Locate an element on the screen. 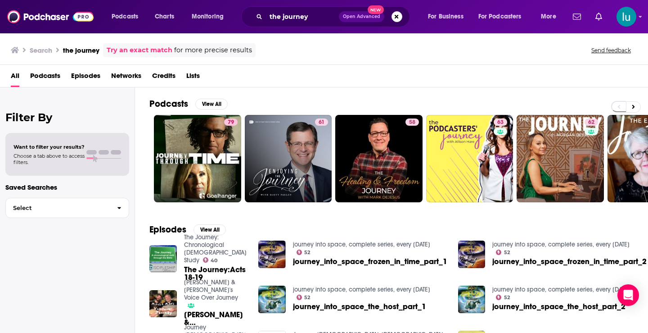  span: Charts is located at coordinates (164, 17).